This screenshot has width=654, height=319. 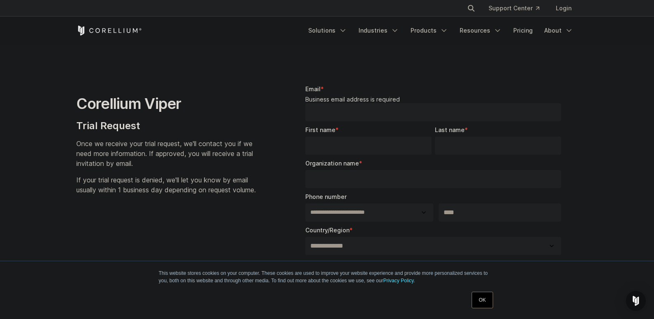 What do you see at coordinates (326, 196) in the screenshot?
I see `span: Phone number` at bounding box center [326, 196].